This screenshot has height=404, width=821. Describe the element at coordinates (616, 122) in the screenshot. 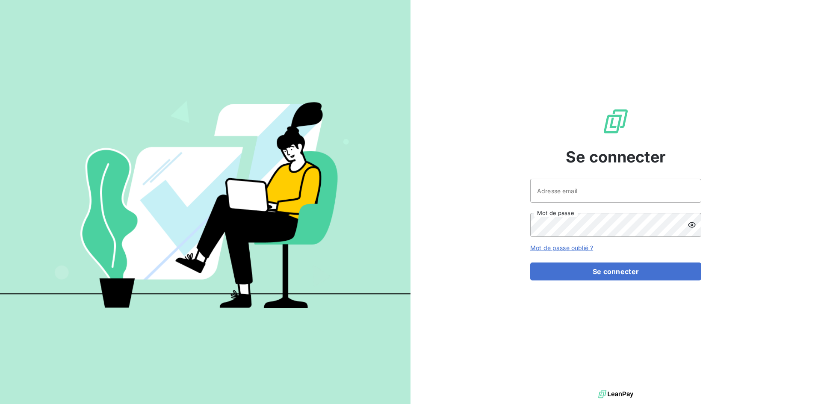

I see `img: Logo LeanPay` at that location.